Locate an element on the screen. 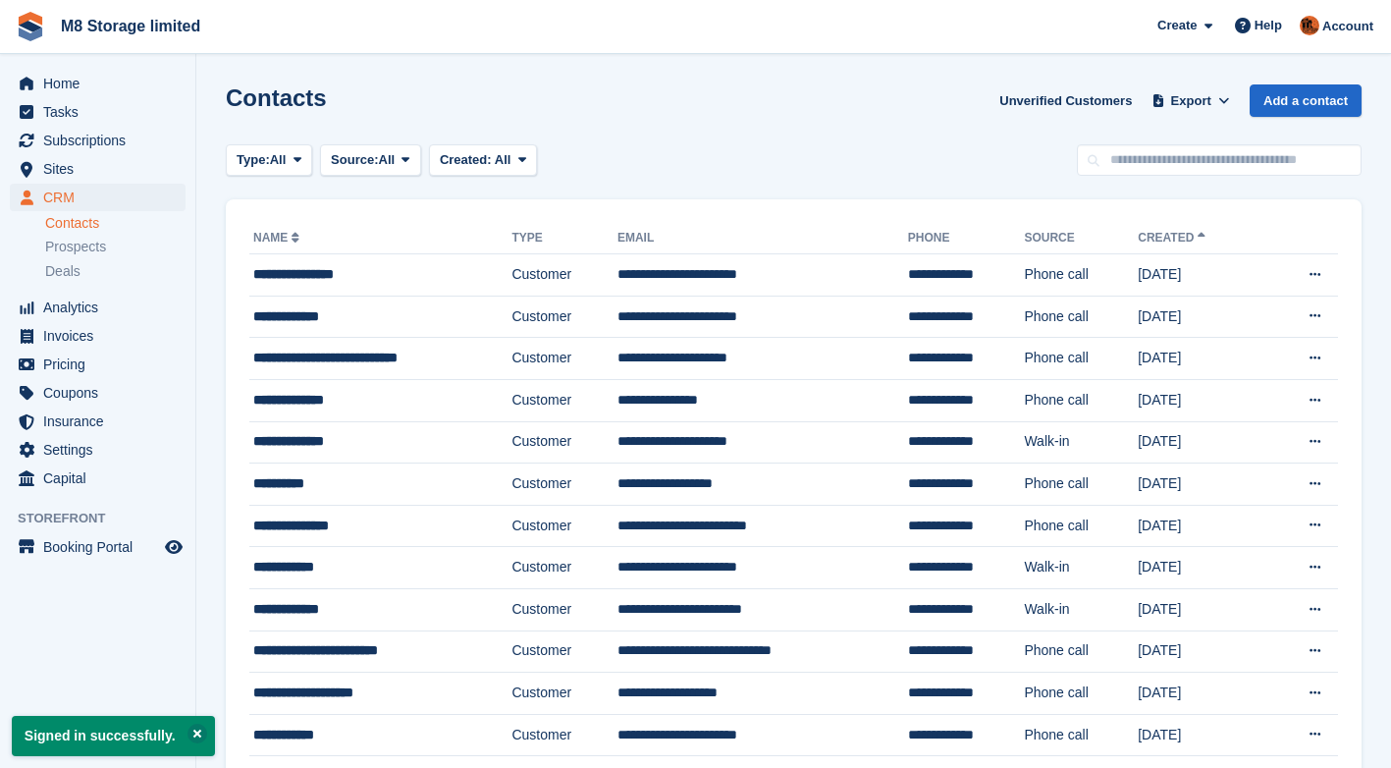  button: Type: All is located at coordinates (269, 160).